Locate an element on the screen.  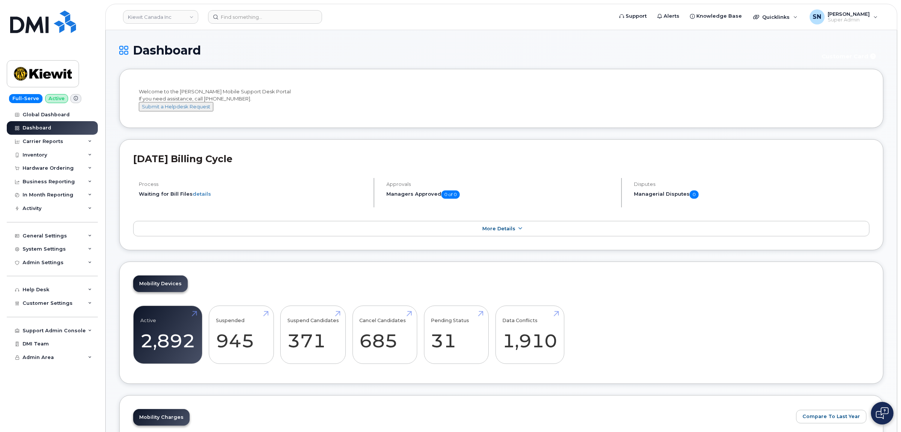
span: Compare To Last Year is located at coordinates (831, 416).